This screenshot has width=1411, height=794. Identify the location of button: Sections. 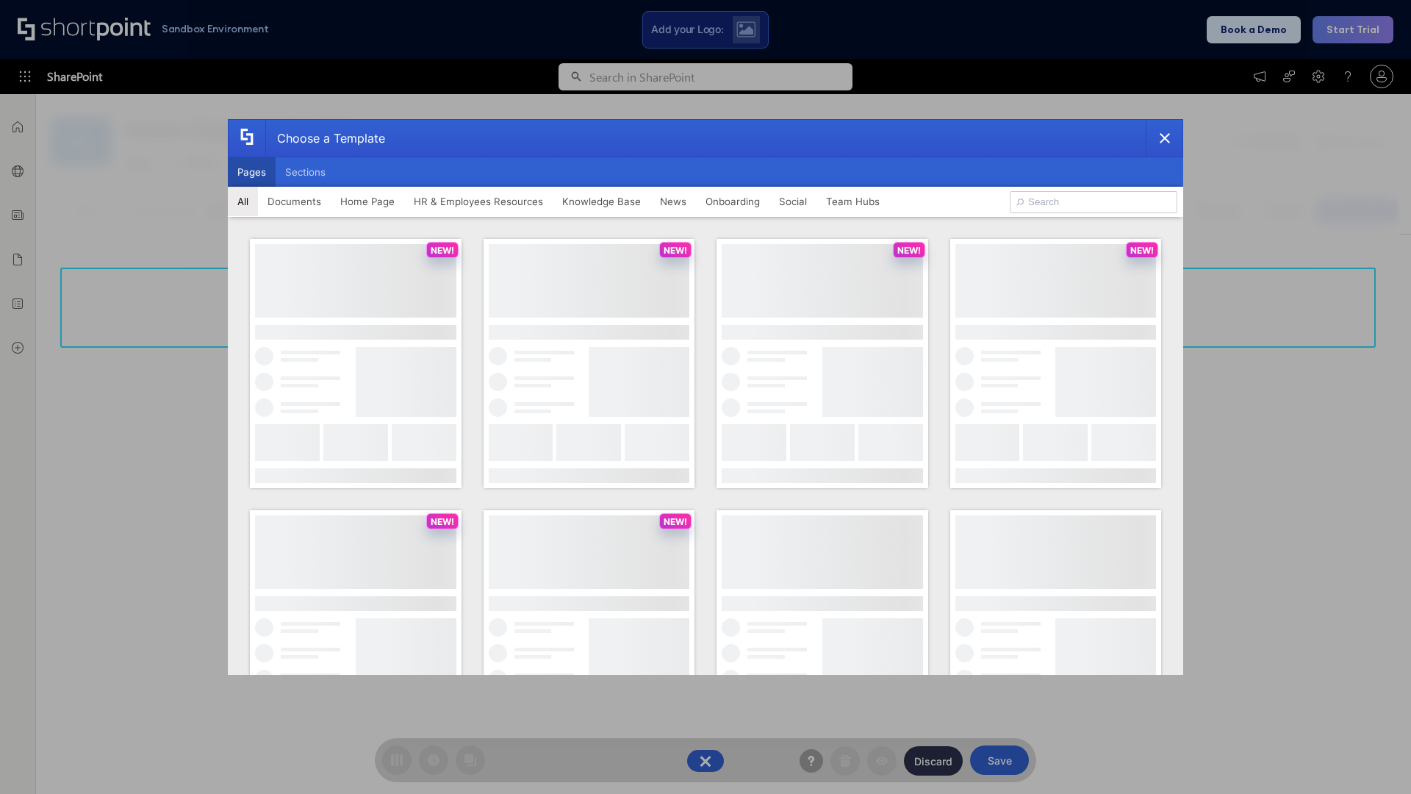
(305, 172).